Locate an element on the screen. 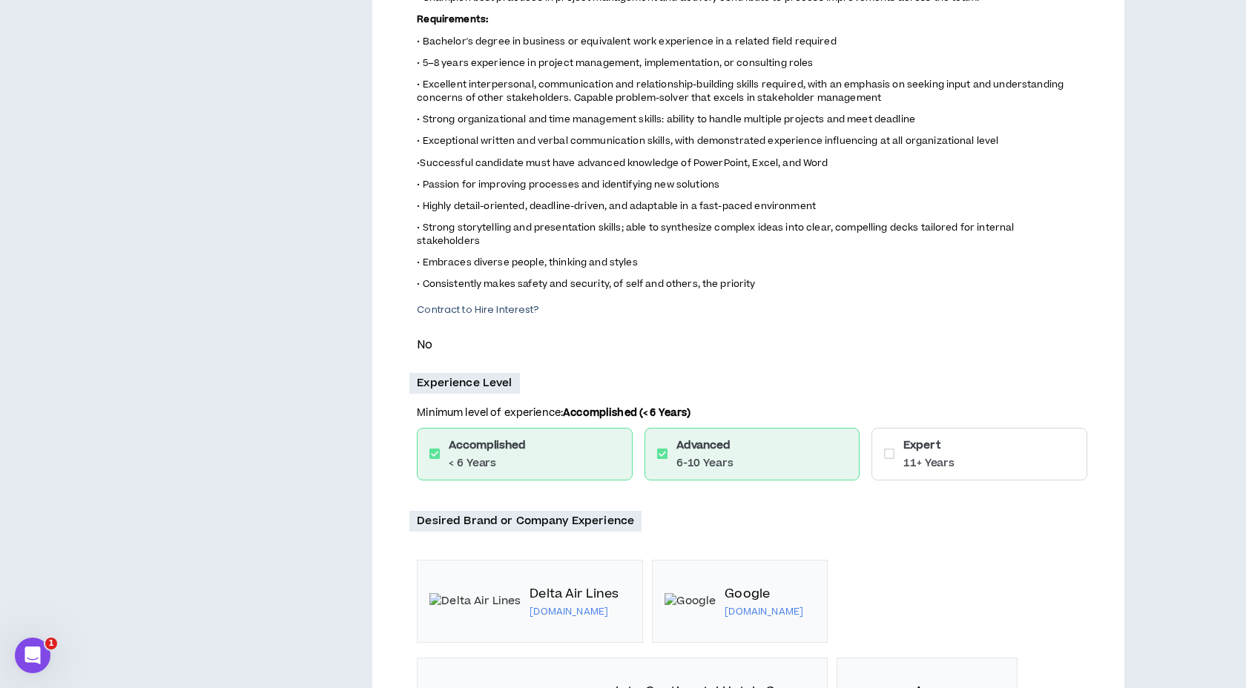  span: • Strong organizational and time management skills: ability to handle multiple projects and meet ... is located at coordinates (666, 119).